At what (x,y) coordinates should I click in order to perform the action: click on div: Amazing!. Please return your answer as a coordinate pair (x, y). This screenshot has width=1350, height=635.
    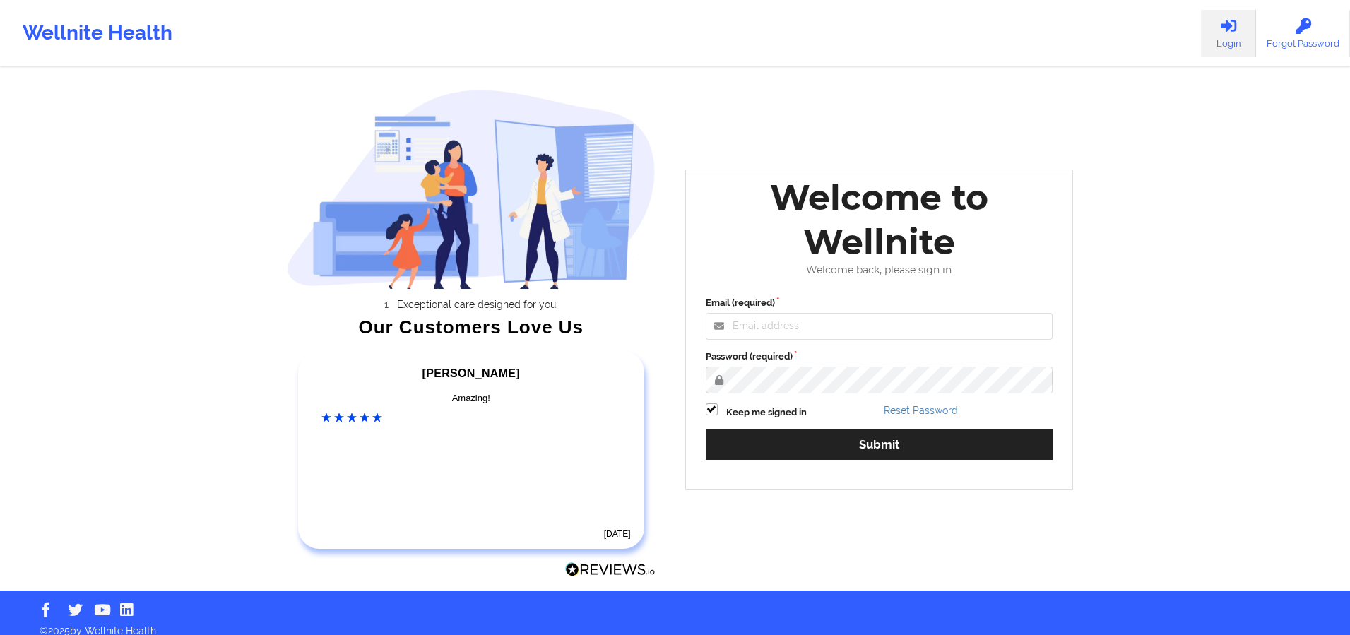
    Looking at the image, I should click on (471, 399).